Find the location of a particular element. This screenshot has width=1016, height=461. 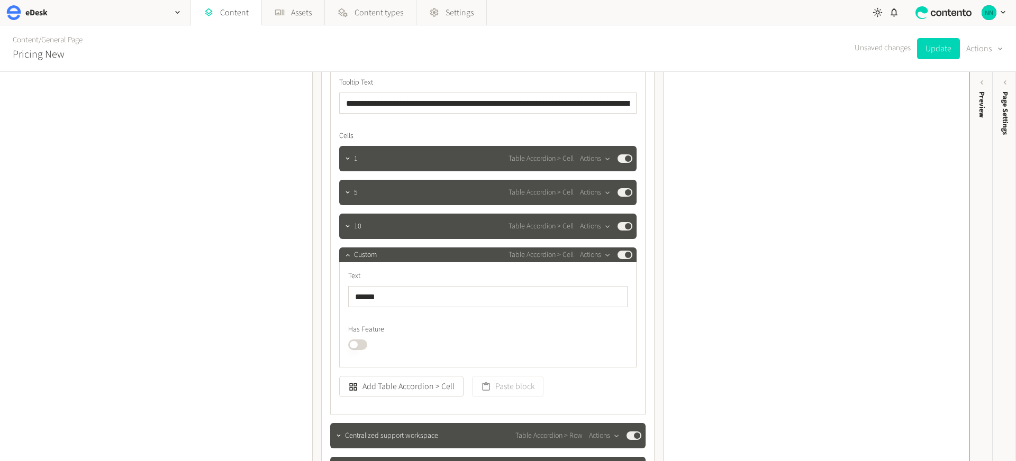

span: Tooltip Text is located at coordinates (356, 83).